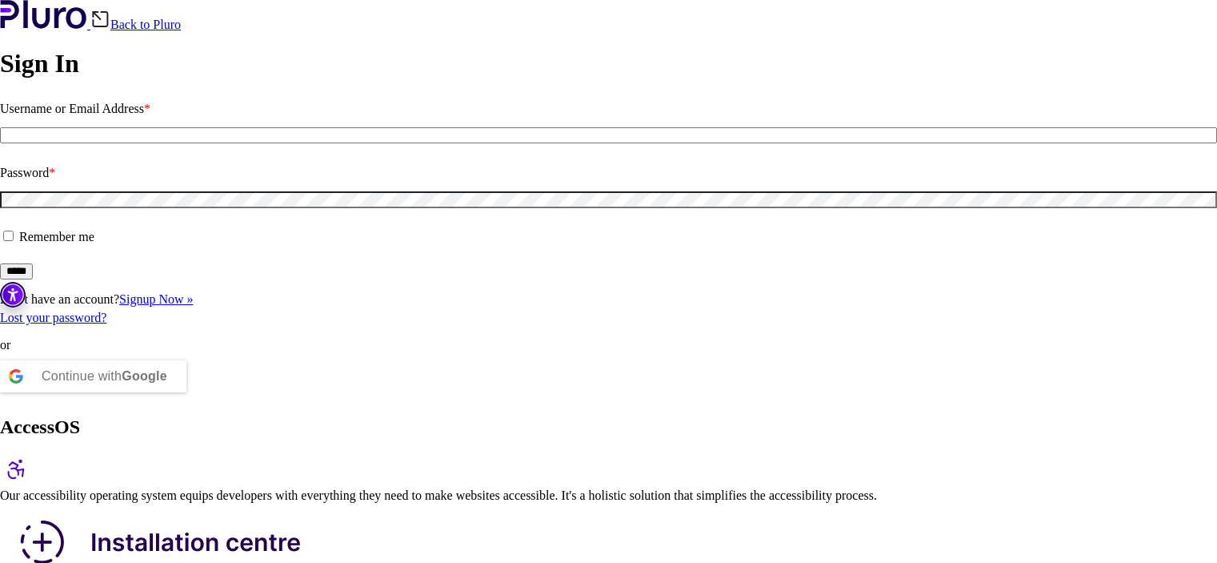  I want to click on a: Back to Pluro, so click(135, 24).